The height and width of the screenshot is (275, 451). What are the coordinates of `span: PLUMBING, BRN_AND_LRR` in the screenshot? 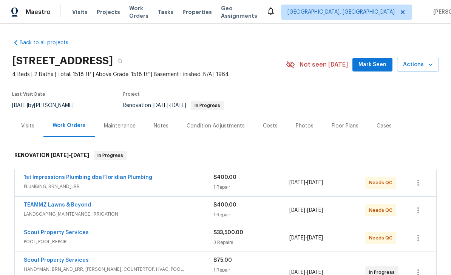 It's located at (119, 186).